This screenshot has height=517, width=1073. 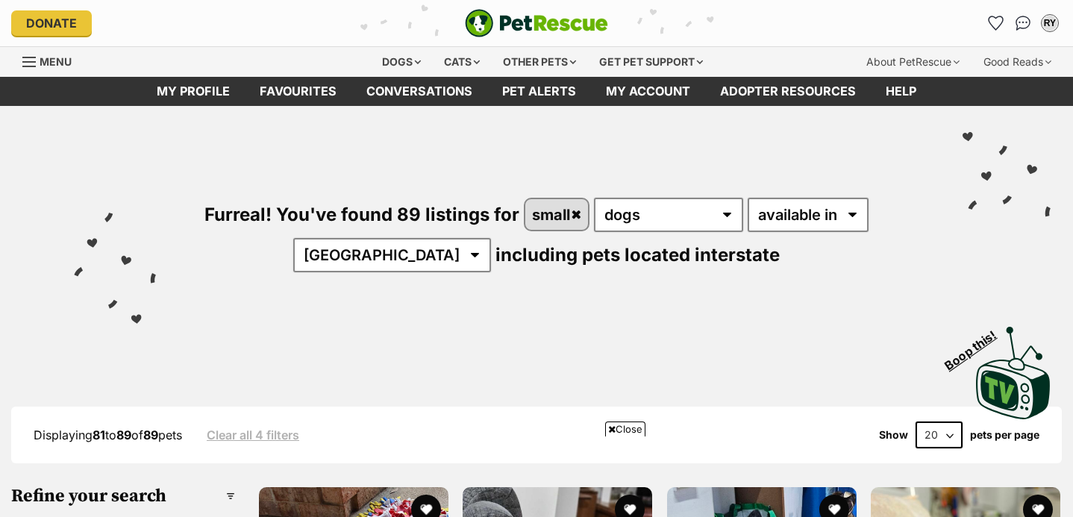 I want to click on a: conversations, so click(x=419, y=91).